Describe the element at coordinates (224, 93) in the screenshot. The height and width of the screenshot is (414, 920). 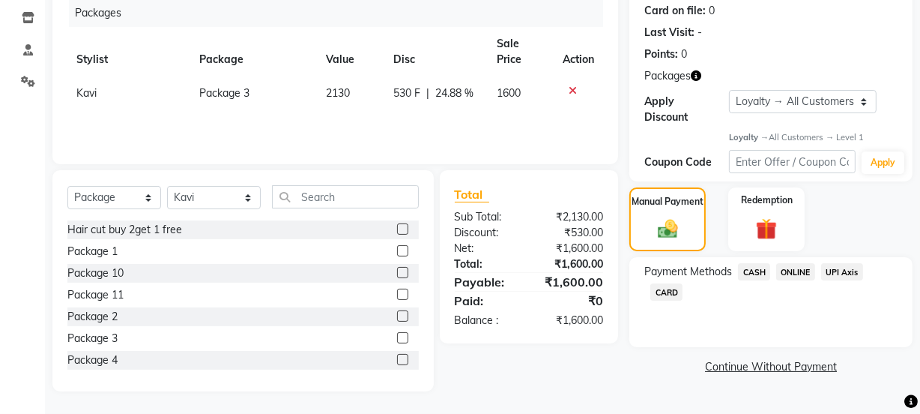
I see `span: Package 3` at that location.